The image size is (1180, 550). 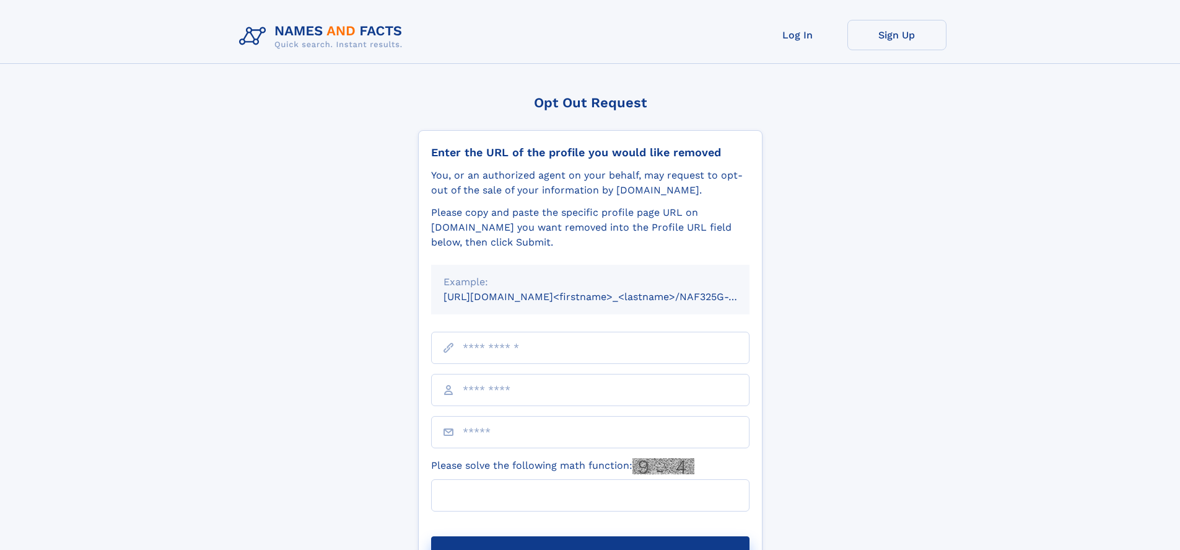 What do you see at coordinates (591, 183) in the screenshot?
I see `div: You, or an authorized agent on your behalf, may request to opt-out of the sale of your informatio...` at bounding box center [591, 183].